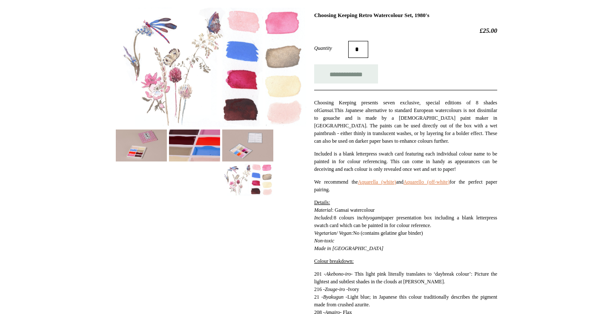 The width and height of the screenshot is (613, 314). I want to click on span: Light blue; in Japanese this colour traditionally describes the pigment made from crushed azurite., so click(406, 300).